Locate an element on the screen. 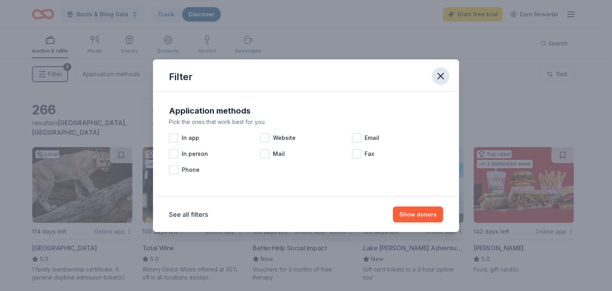 The image size is (612, 291). span: Website is located at coordinates (284, 138).